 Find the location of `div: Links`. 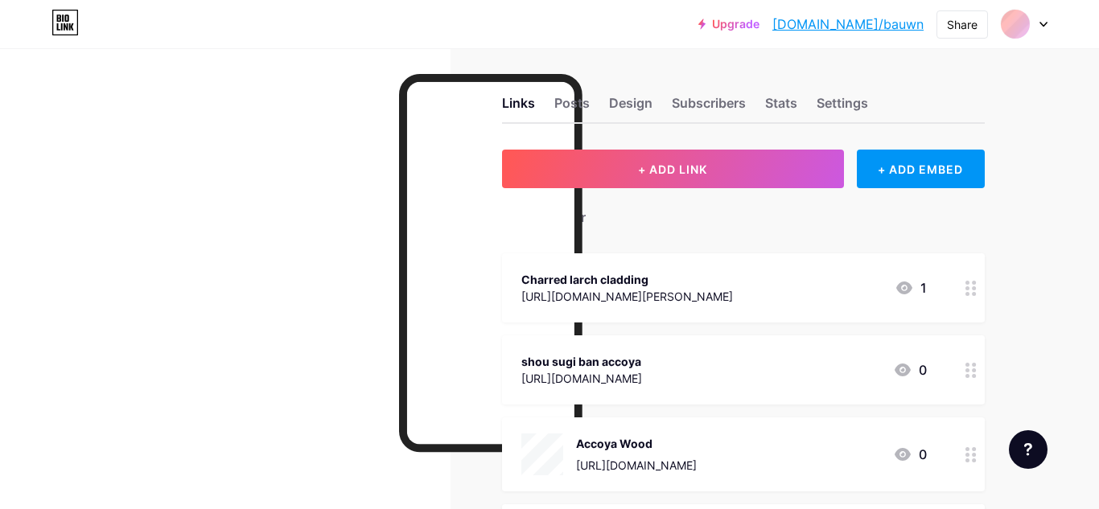

div: Links is located at coordinates (518, 108).